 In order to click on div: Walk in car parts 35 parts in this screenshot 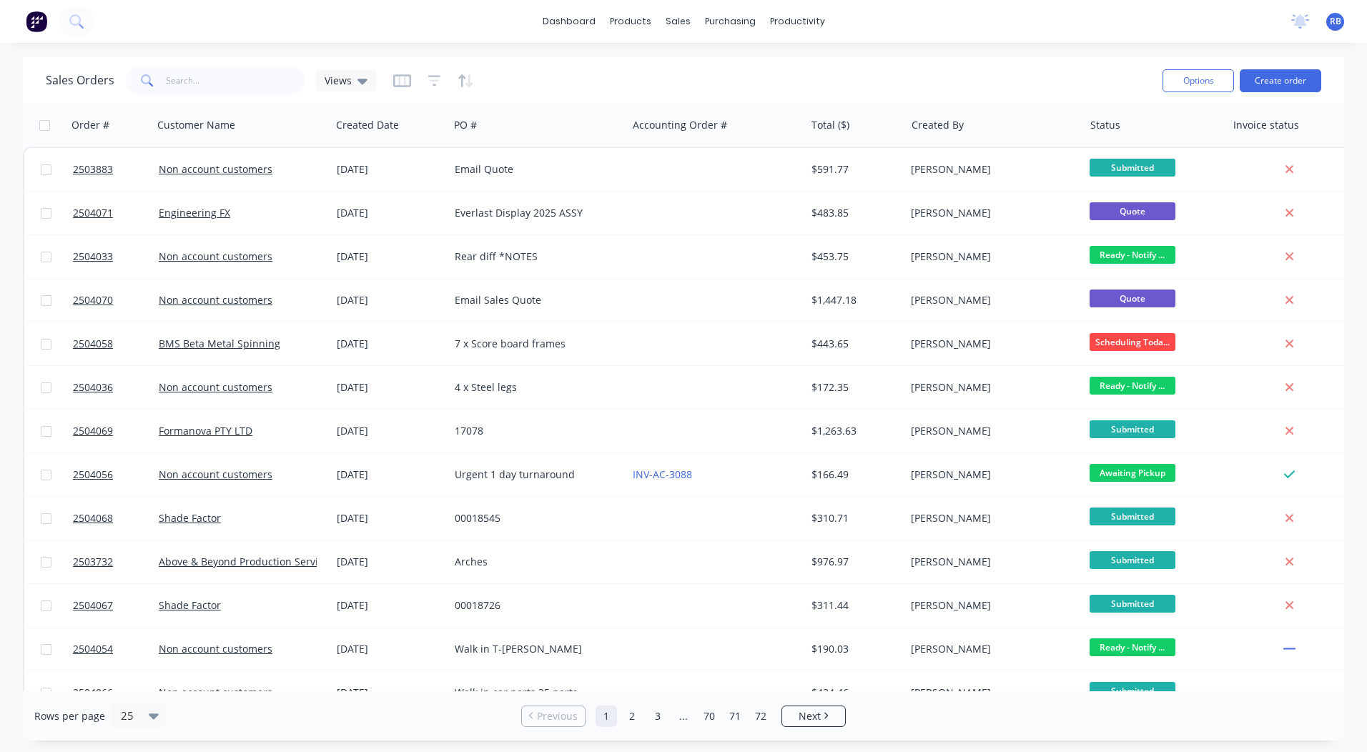, I will do `click(534, 693)`.